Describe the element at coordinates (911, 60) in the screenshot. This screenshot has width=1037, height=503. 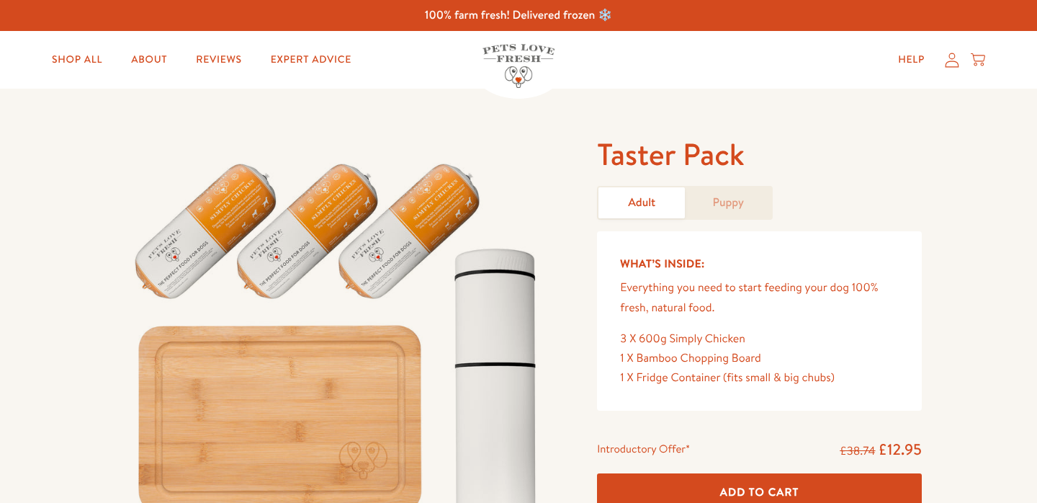
I see `a: Help` at that location.